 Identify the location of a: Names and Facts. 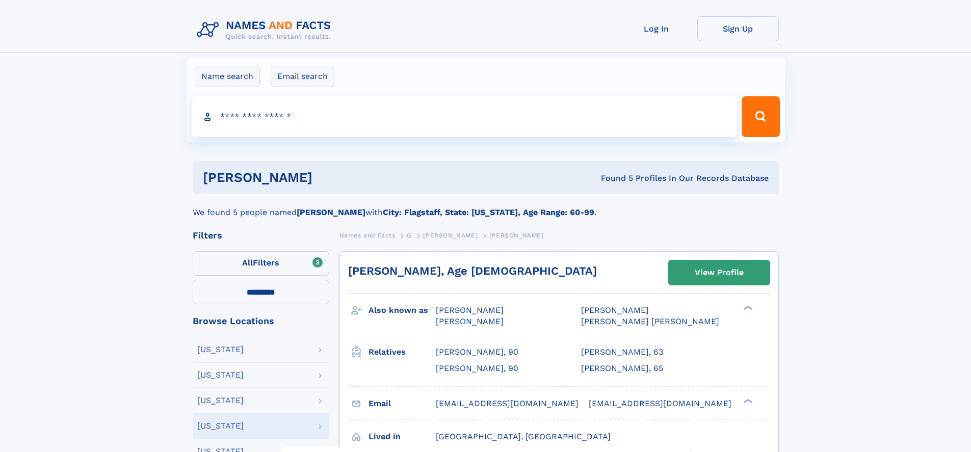
(368, 235).